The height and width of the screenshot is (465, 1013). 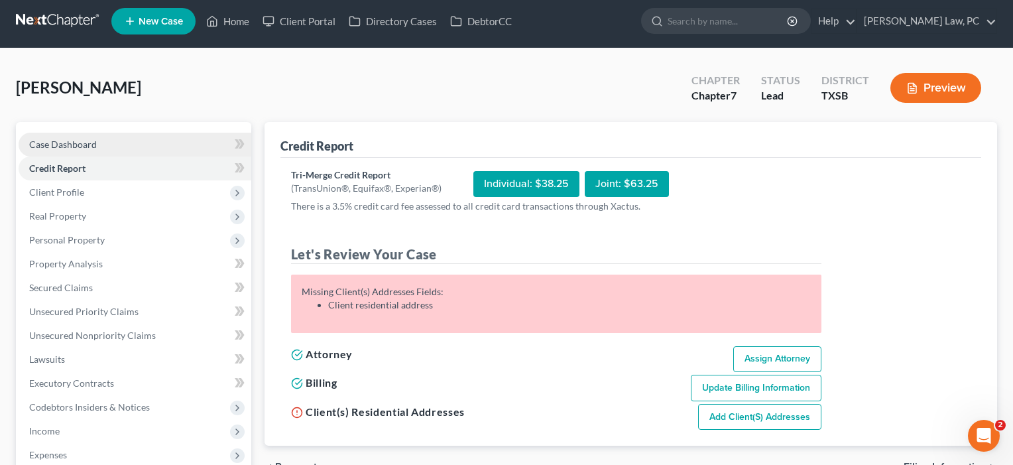 What do you see at coordinates (1001, 425) in the screenshot?
I see `span: 2` at bounding box center [1001, 425].